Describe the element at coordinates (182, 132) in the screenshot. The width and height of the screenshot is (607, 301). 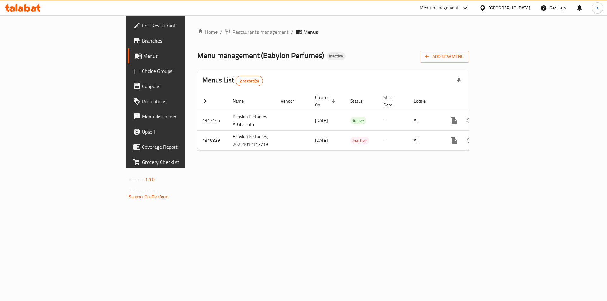
I see `span: Upsell` at that location.